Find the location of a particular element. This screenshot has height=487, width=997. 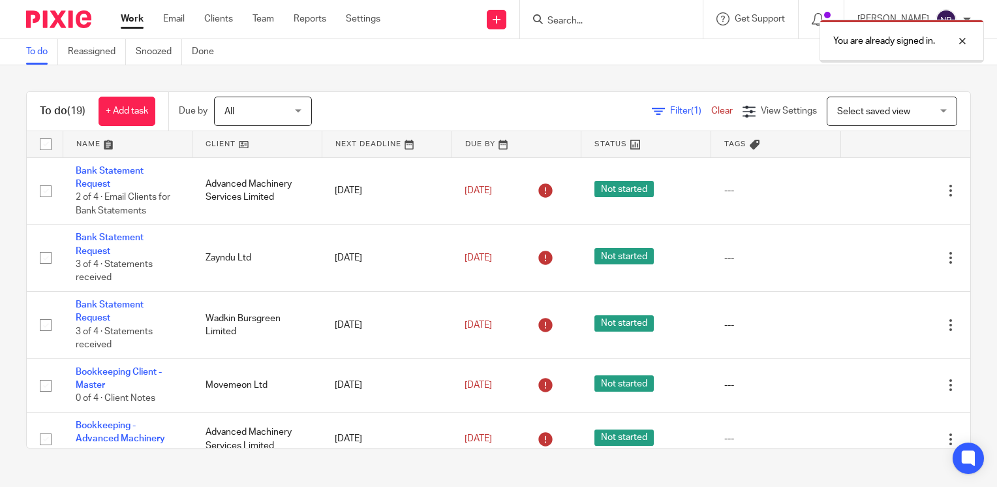

a: Reports is located at coordinates (310, 19).